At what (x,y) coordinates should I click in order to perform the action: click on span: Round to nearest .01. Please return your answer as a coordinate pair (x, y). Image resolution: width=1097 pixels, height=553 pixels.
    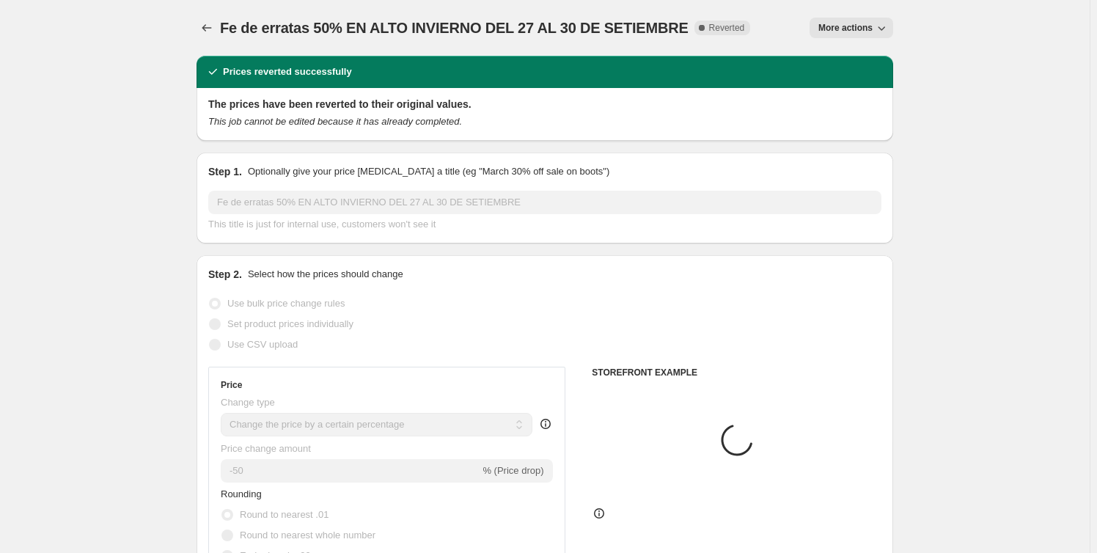
    Looking at the image, I should click on (284, 514).